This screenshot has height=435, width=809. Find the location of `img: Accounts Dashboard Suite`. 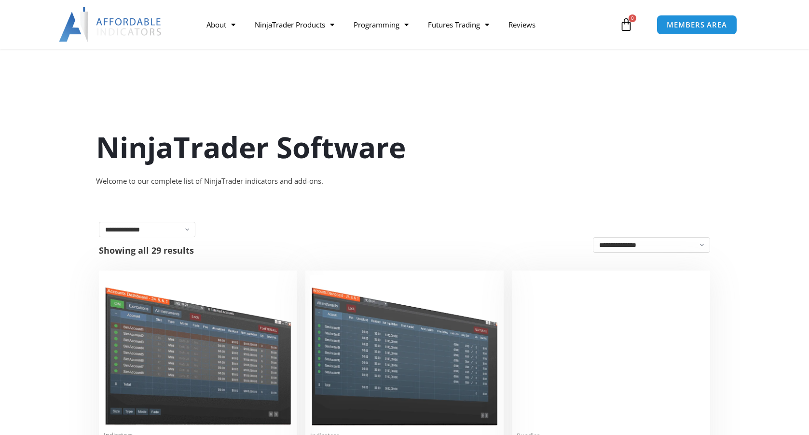

img: Accounts Dashboard Suite is located at coordinates (611, 351).